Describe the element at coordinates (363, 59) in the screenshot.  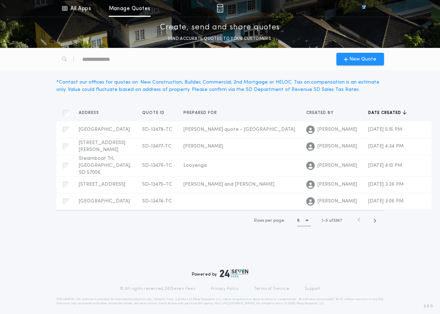
I see `span: New Quote` at that location.